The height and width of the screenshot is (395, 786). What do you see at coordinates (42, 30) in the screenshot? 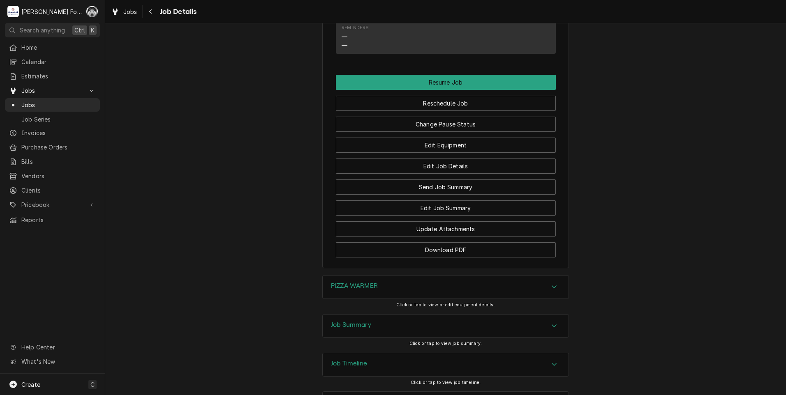
I see `span: Search anything` at bounding box center [42, 30].